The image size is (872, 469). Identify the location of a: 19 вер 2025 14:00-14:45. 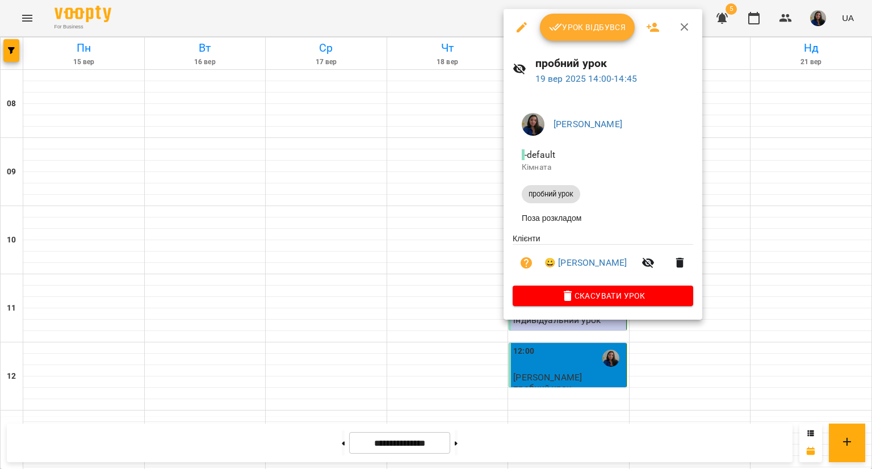
(586, 78).